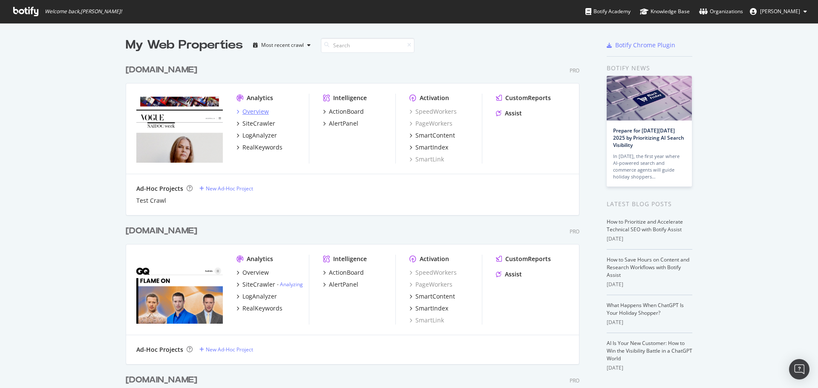 This screenshot has height=388, width=818. What do you see at coordinates (430, 284) in the screenshot?
I see `a: PageWorkers` at bounding box center [430, 284].